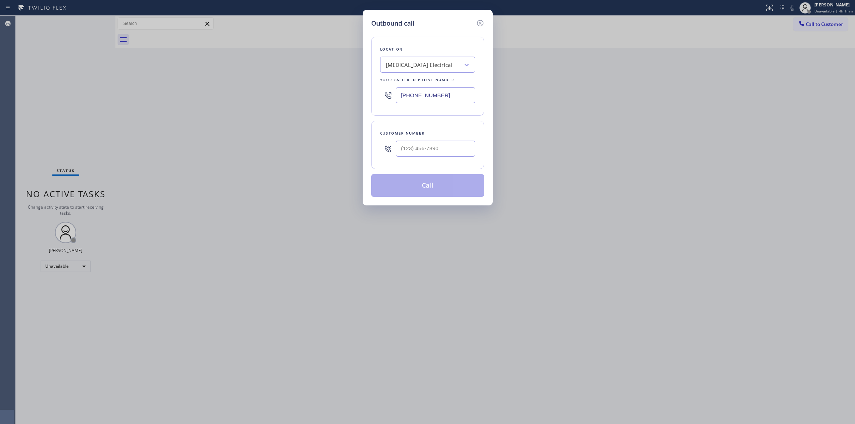 This screenshot has width=855, height=424. What do you see at coordinates (427, 186) in the screenshot?
I see `button: Call` at bounding box center [427, 186].